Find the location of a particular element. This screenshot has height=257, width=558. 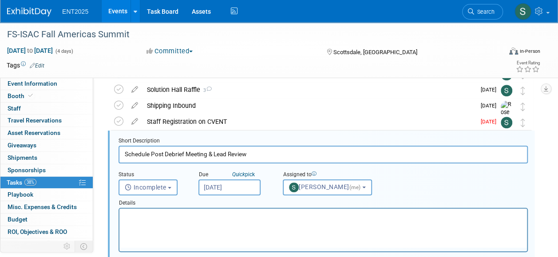

button: Committed is located at coordinates (170, 51).